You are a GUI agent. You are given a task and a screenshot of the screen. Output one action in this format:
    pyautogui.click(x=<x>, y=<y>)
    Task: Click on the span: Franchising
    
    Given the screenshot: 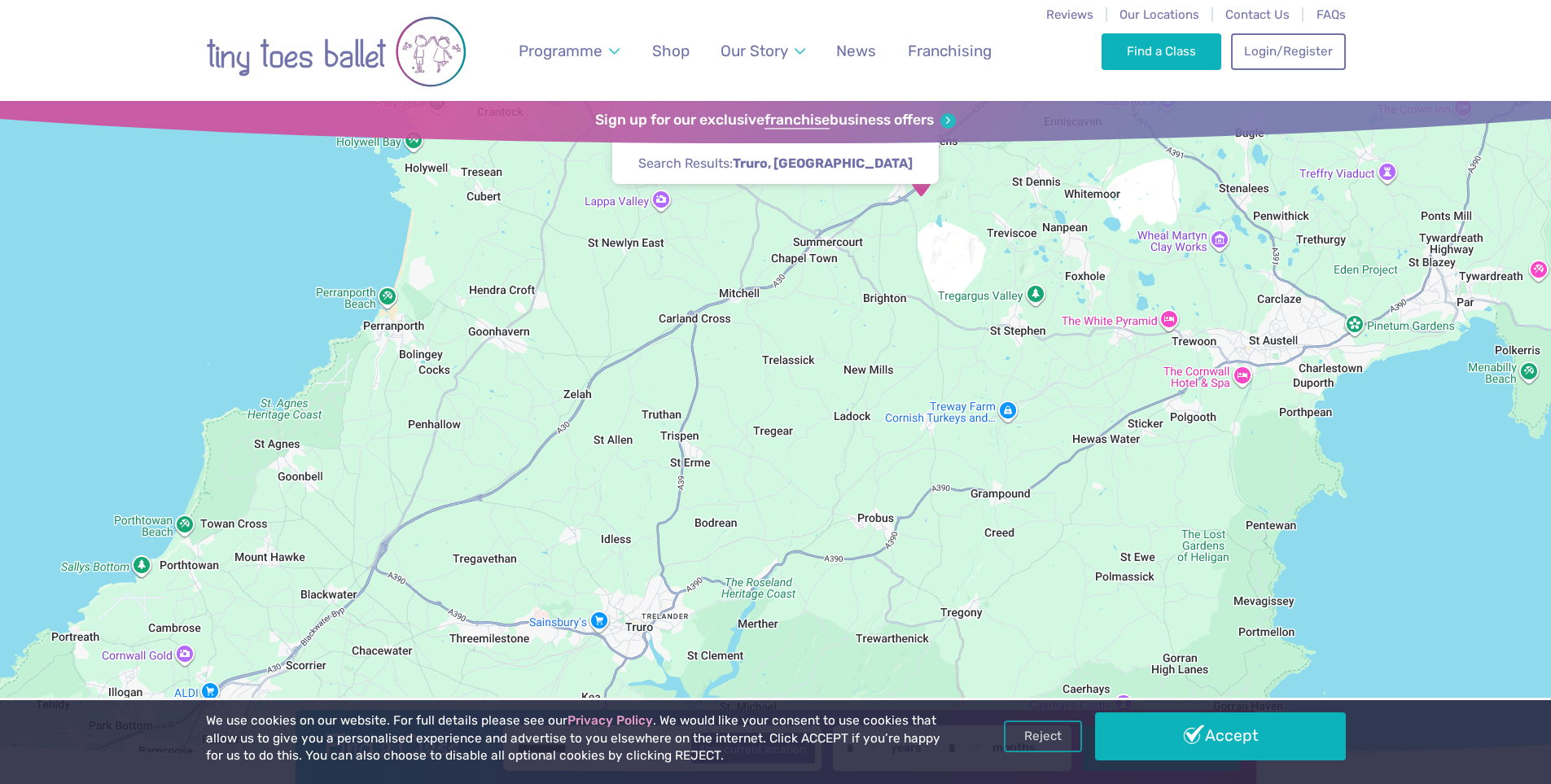 What is the action you would take?
    pyautogui.click(x=949, y=51)
    